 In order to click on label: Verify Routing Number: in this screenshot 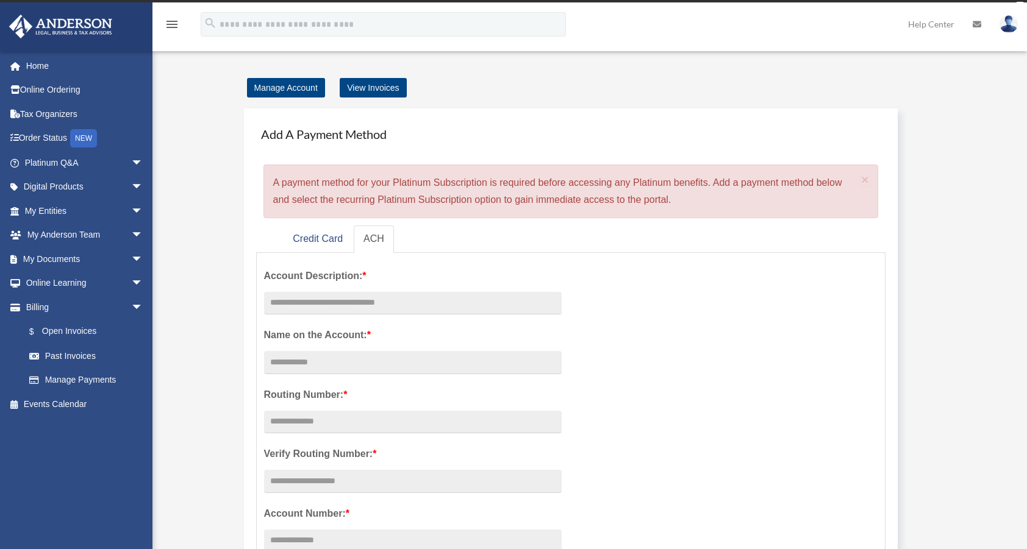, I will do `click(413, 454)`.